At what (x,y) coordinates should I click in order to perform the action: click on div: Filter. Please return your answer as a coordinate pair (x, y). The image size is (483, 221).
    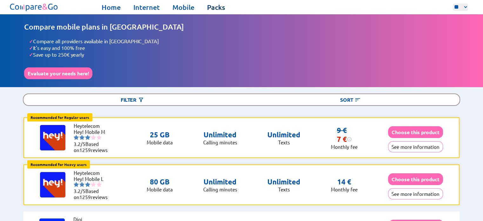
    Looking at the image, I should click on (132, 99).